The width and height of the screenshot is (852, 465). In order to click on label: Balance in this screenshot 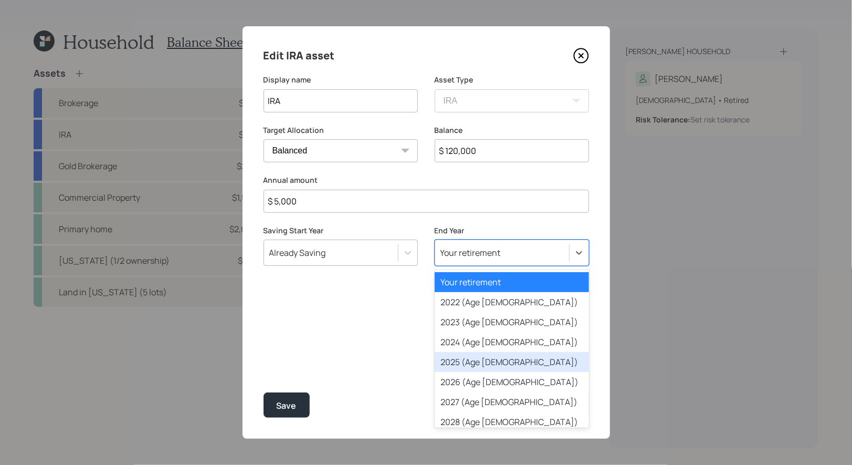, I will do `click(512, 130)`.